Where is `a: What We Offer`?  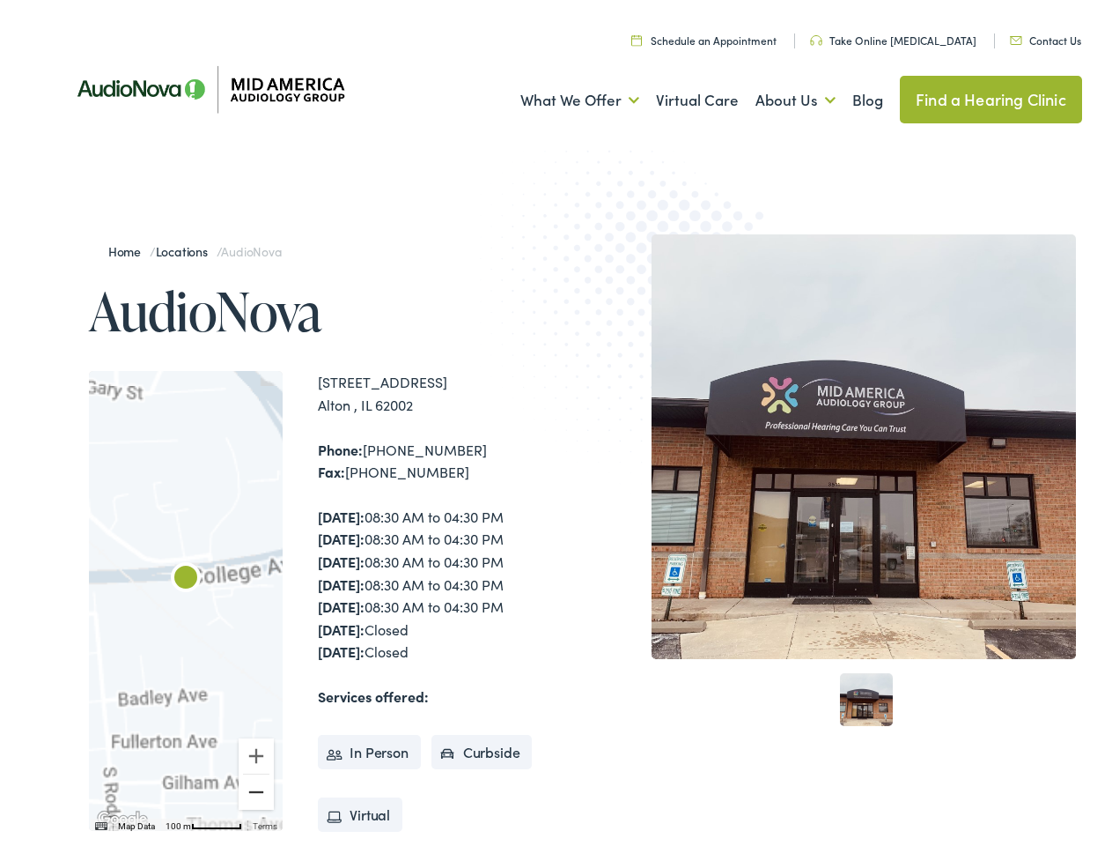 a: What We Offer is located at coordinates (580, 95).